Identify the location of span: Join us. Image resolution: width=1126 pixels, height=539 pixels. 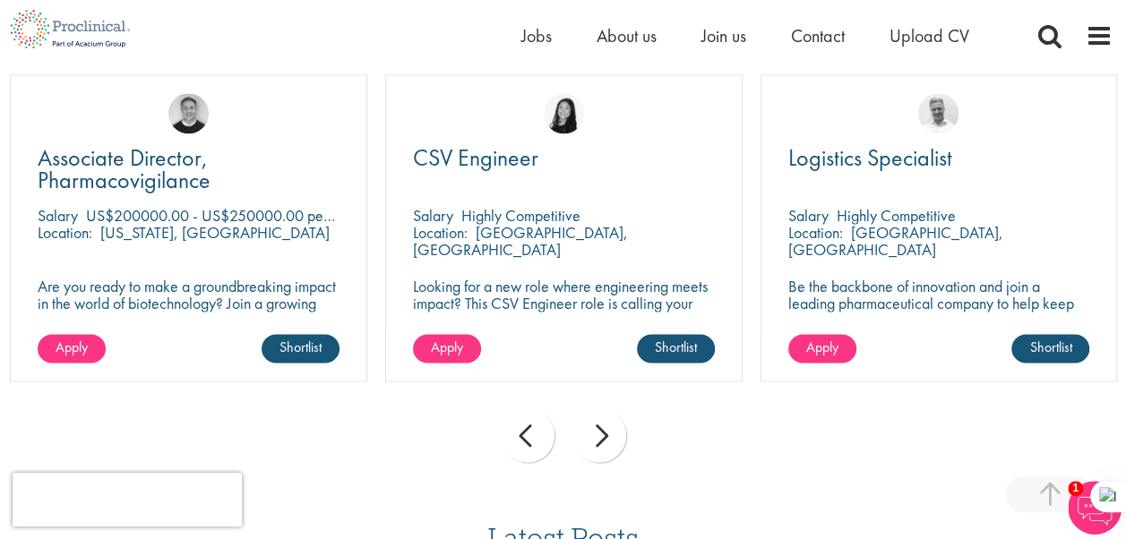
(724, 36).